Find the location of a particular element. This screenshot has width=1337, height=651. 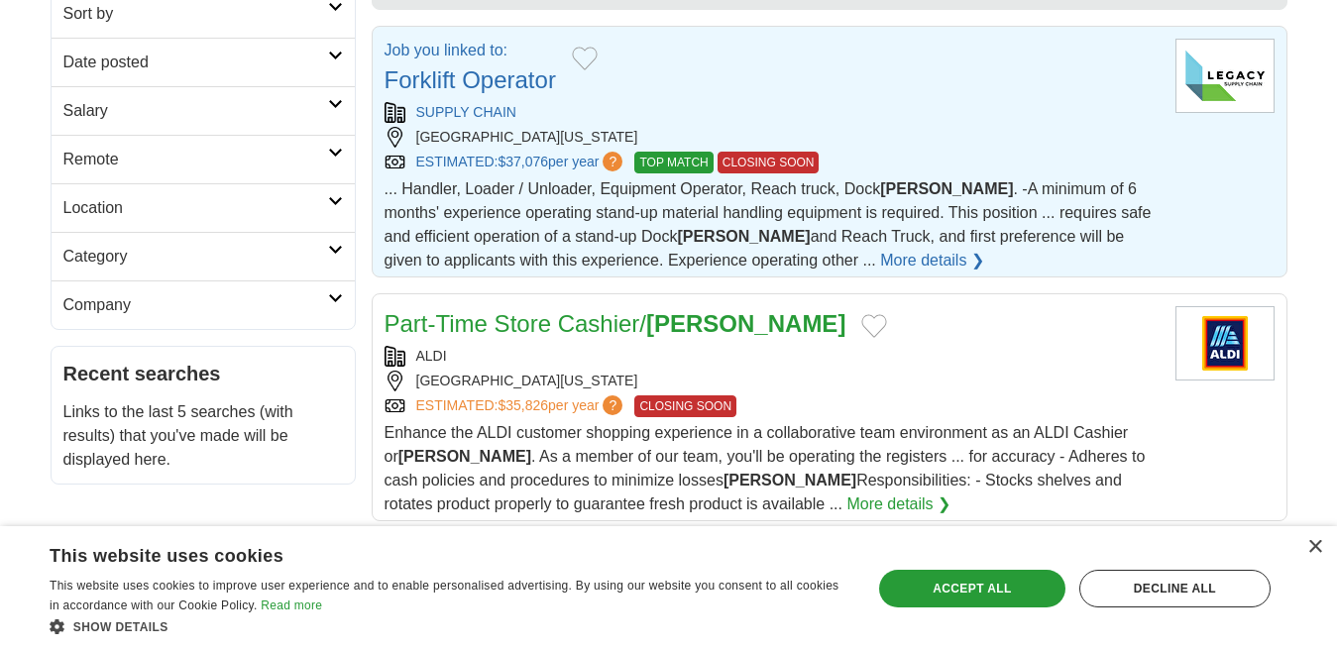

a: ALDI is located at coordinates (431, 356).